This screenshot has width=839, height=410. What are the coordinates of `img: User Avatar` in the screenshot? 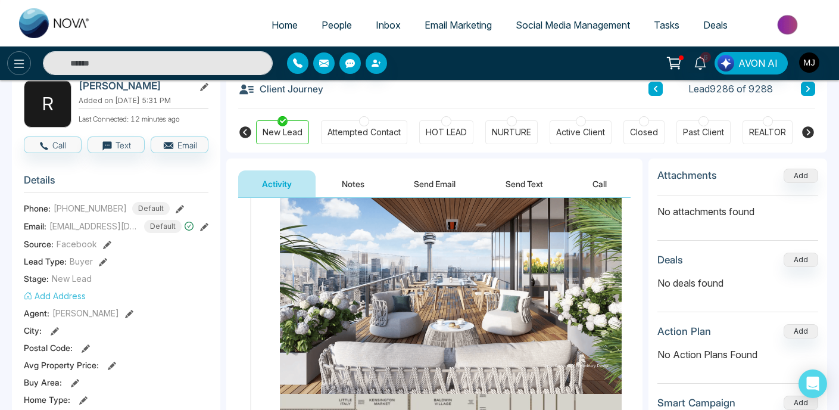 It's located at (809, 63).